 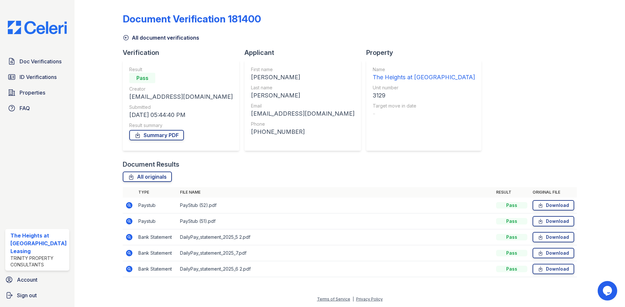 I want to click on span: Account, so click(x=27, y=280).